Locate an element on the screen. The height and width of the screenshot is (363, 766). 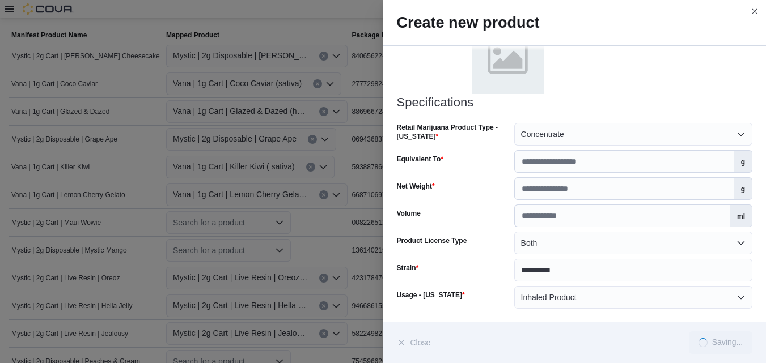
label: Product License Type is located at coordinates (432, 241).